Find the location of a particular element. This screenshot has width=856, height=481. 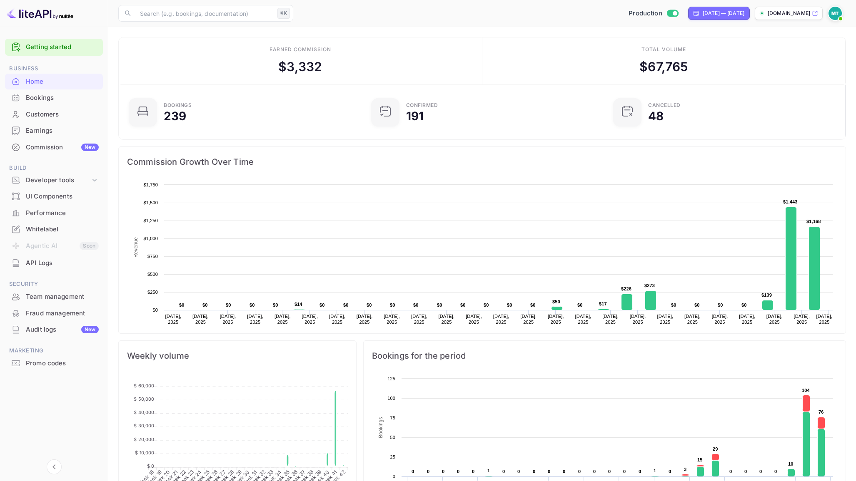

a: Team management is located at coordinates (54, 296).